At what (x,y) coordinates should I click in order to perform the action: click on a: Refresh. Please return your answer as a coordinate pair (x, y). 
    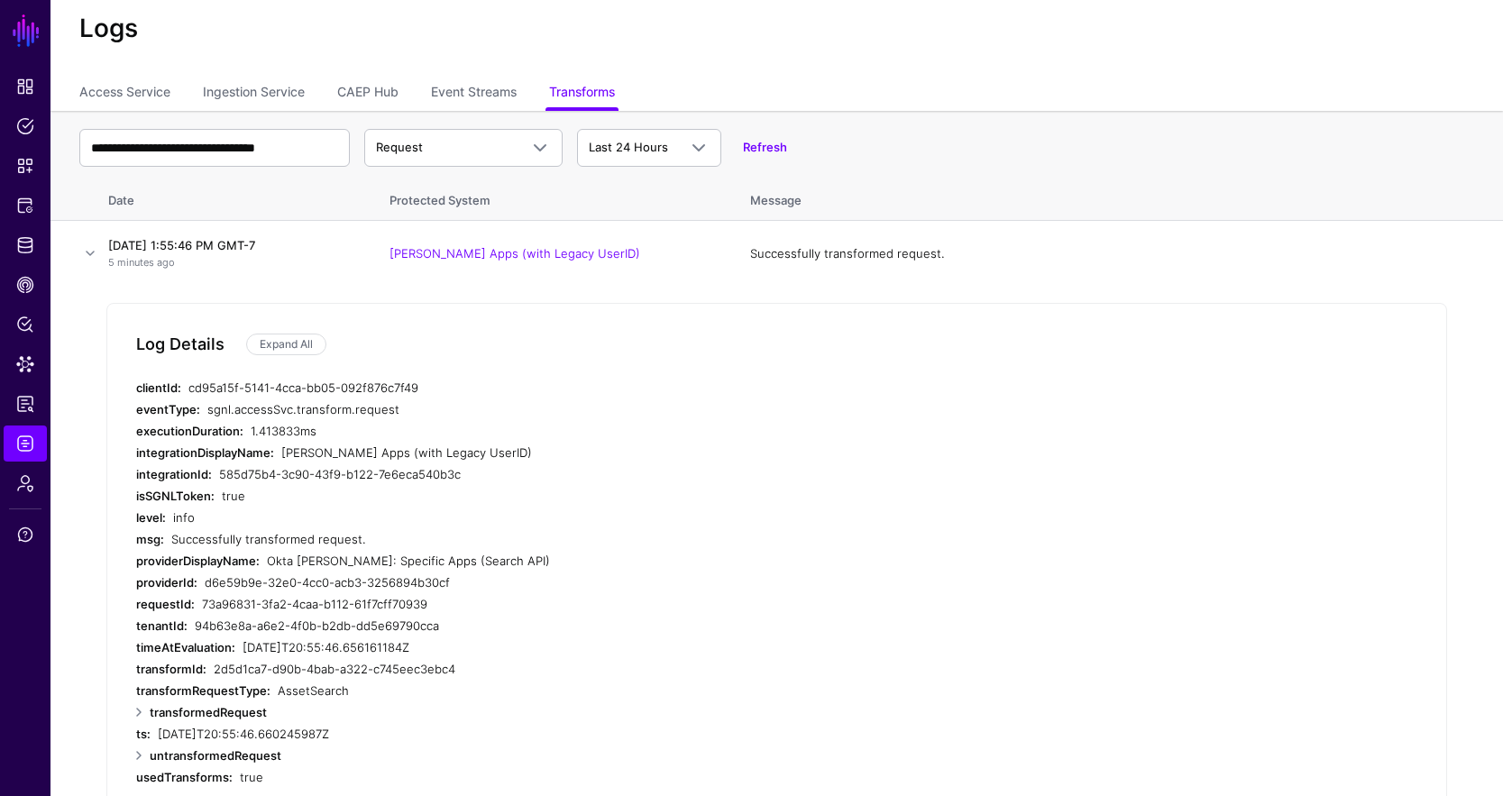
    Looking at the image, I should click on (765, 147).